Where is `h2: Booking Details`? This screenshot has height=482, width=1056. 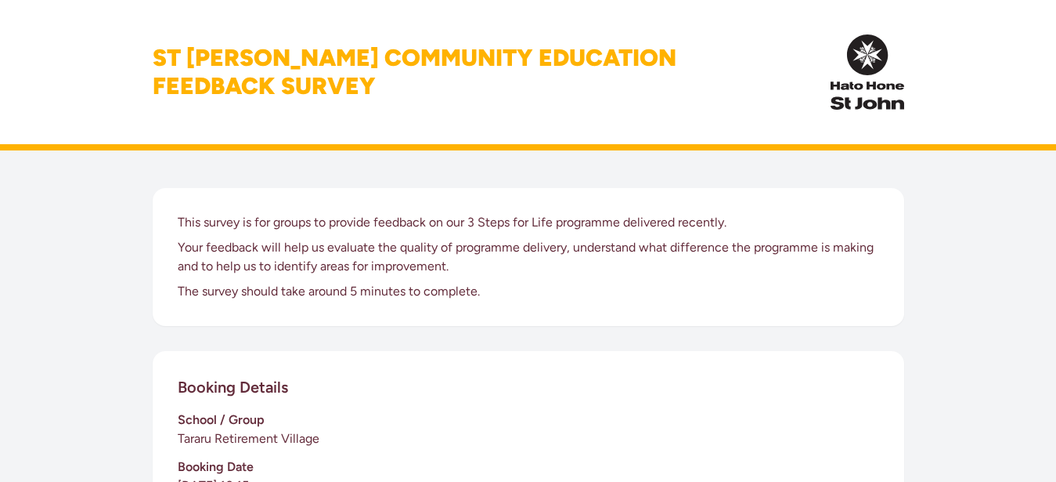 h2: Booking Details is located at coordinates (233, 387).